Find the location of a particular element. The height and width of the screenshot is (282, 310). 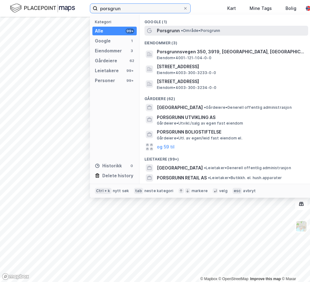

div: Bolig is located at coordinates (291, 8).